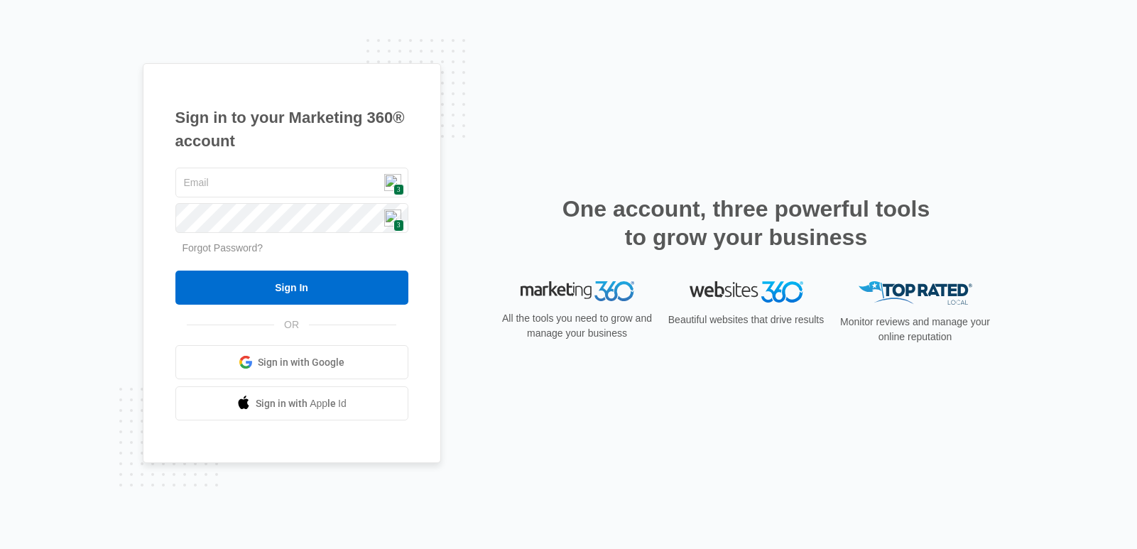  I want to click on img: Websites 360, so click(747, 291).